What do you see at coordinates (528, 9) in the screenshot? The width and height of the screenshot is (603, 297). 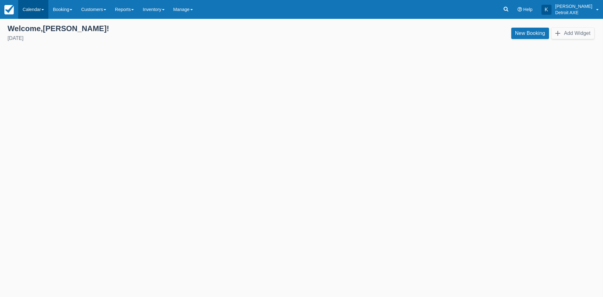 I see `span: Help` at bounding box center [528, 9].